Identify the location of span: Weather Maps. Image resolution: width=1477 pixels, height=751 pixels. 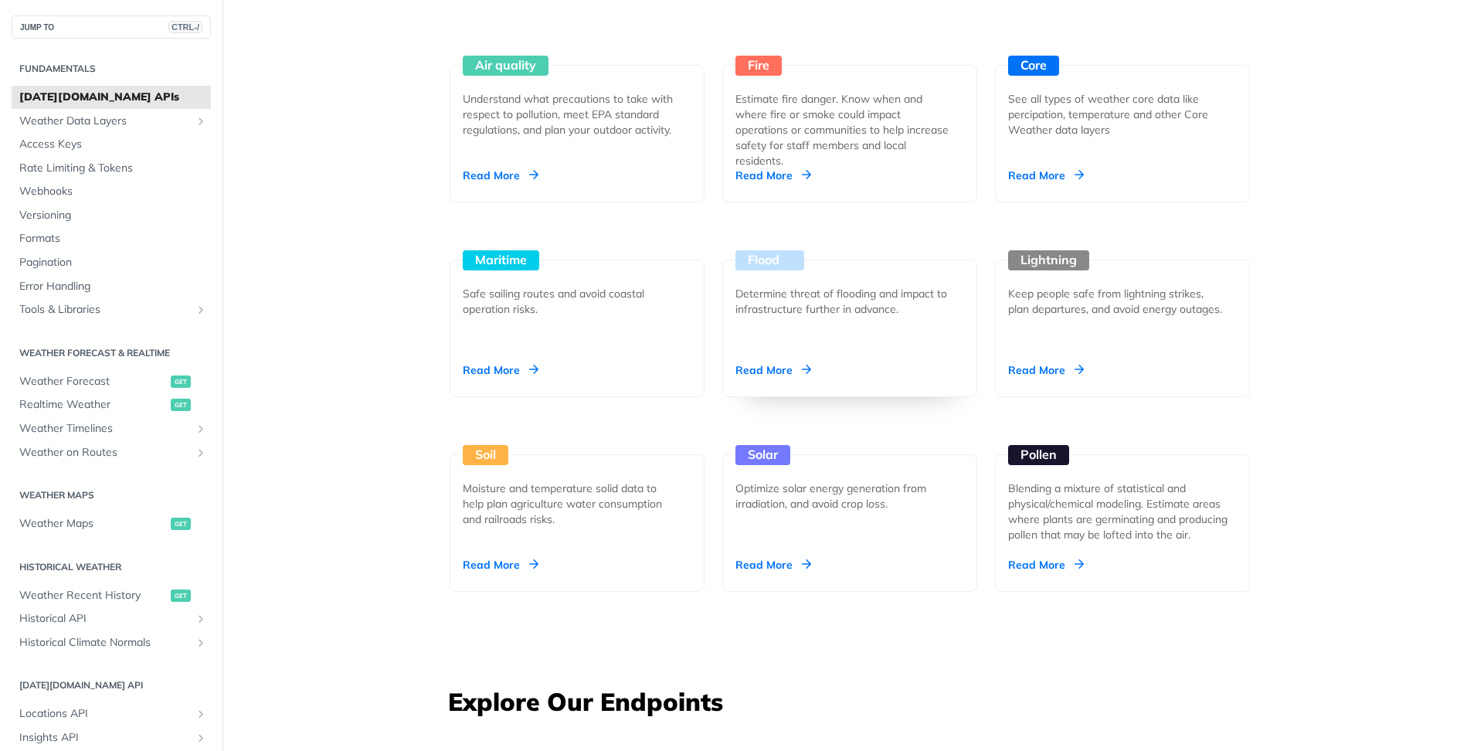
(93, 524).